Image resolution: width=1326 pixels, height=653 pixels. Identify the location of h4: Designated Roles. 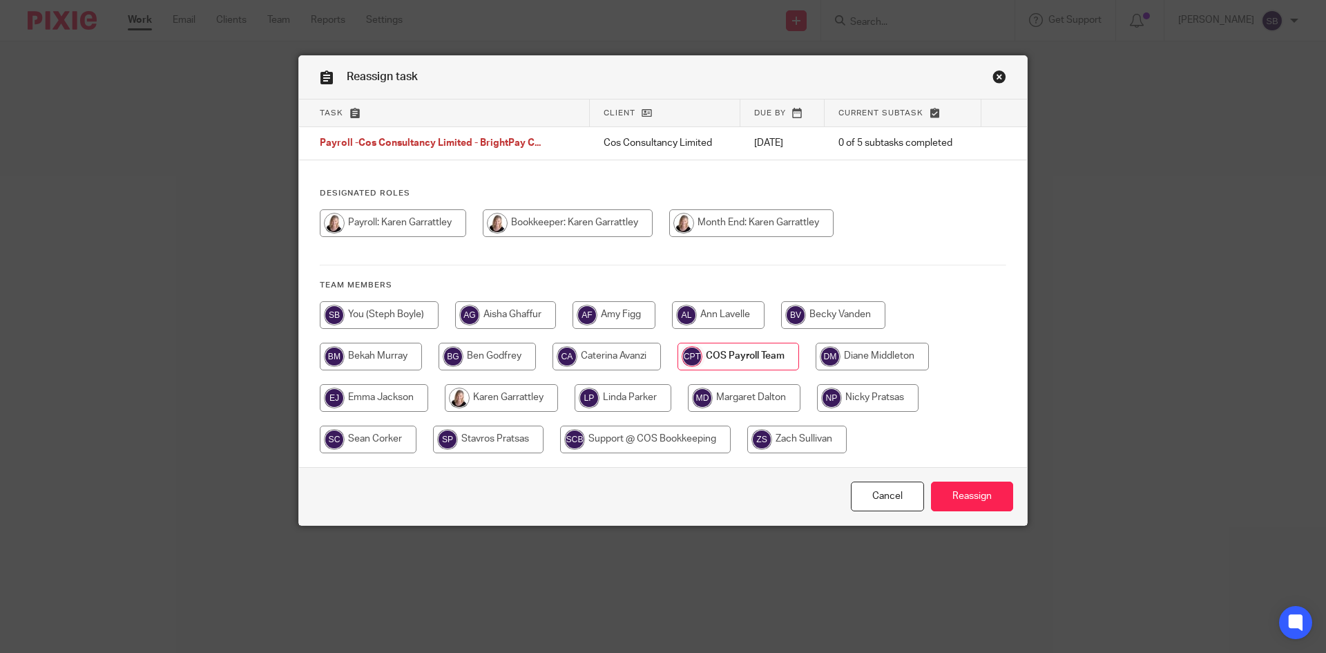
(663, 193).